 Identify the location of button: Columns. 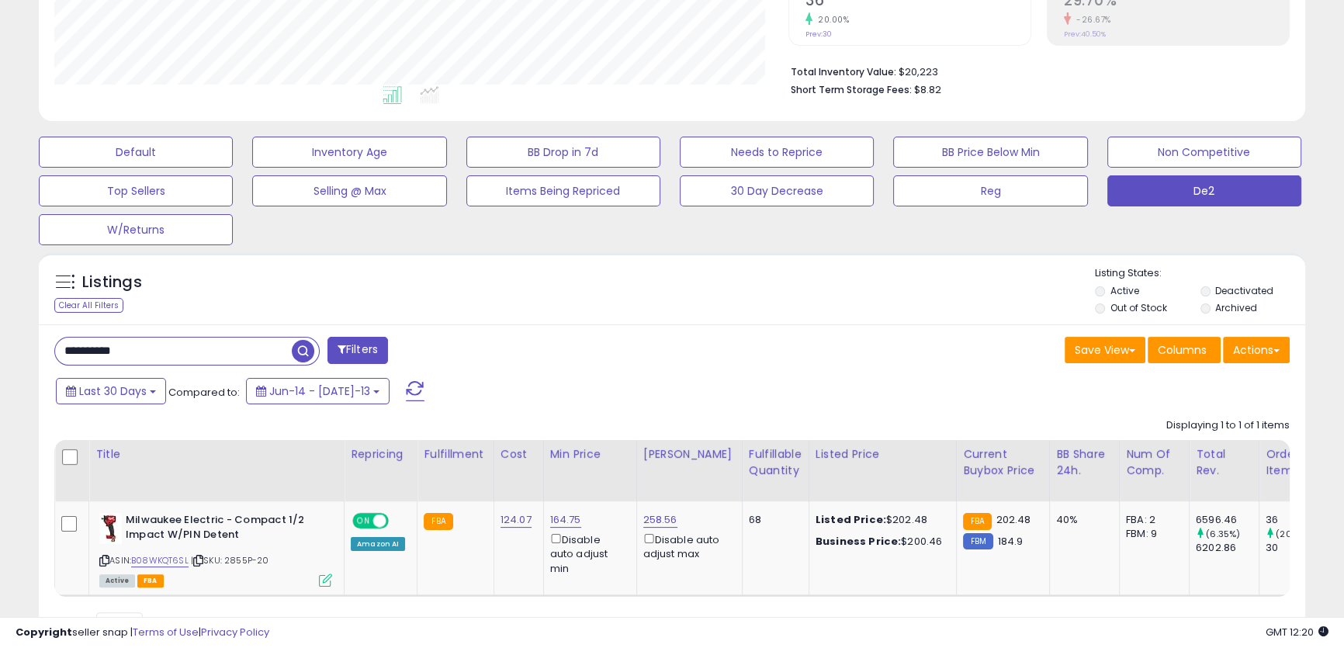
(1184, 350).